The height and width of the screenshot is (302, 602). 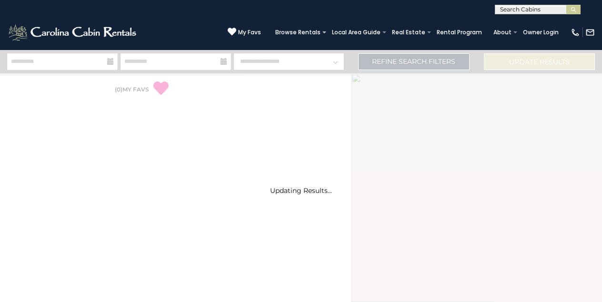 What do you see at coordinates (244, 32) in the screenshot?
I see `a: My Favs` at bounding box center [244, 32].